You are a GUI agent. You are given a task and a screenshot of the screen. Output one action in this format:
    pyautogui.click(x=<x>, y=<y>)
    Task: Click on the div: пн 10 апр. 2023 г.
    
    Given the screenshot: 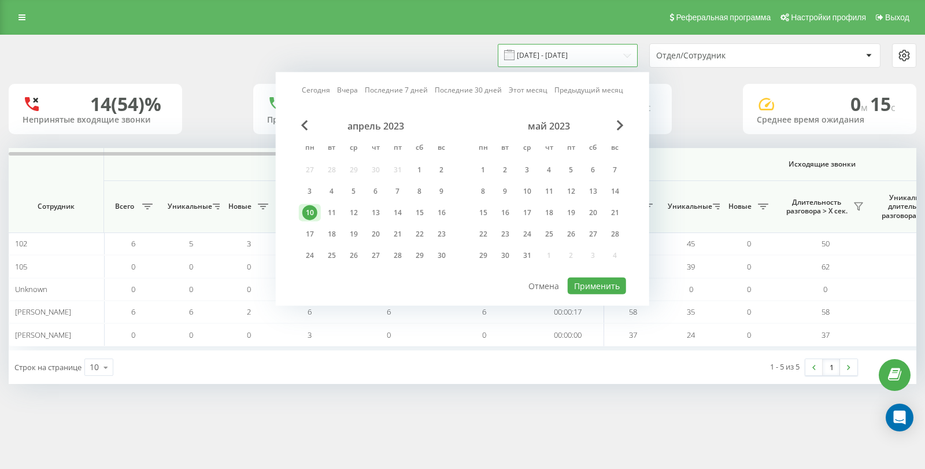 What is the action you would take?
    pyautogui.click(x=310, y=213)
    